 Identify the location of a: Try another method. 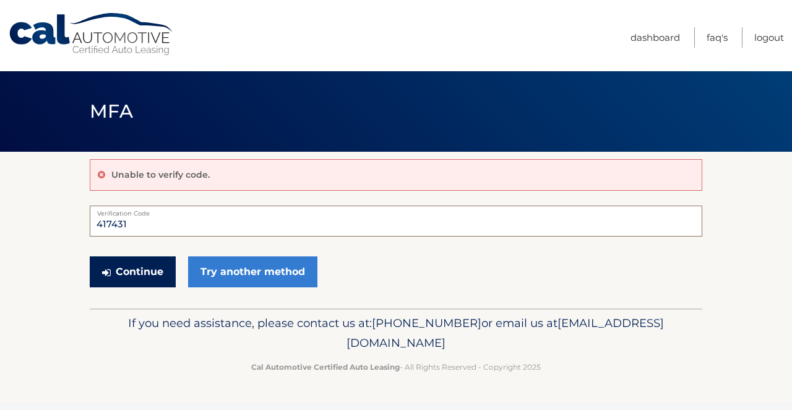
(253, 272).